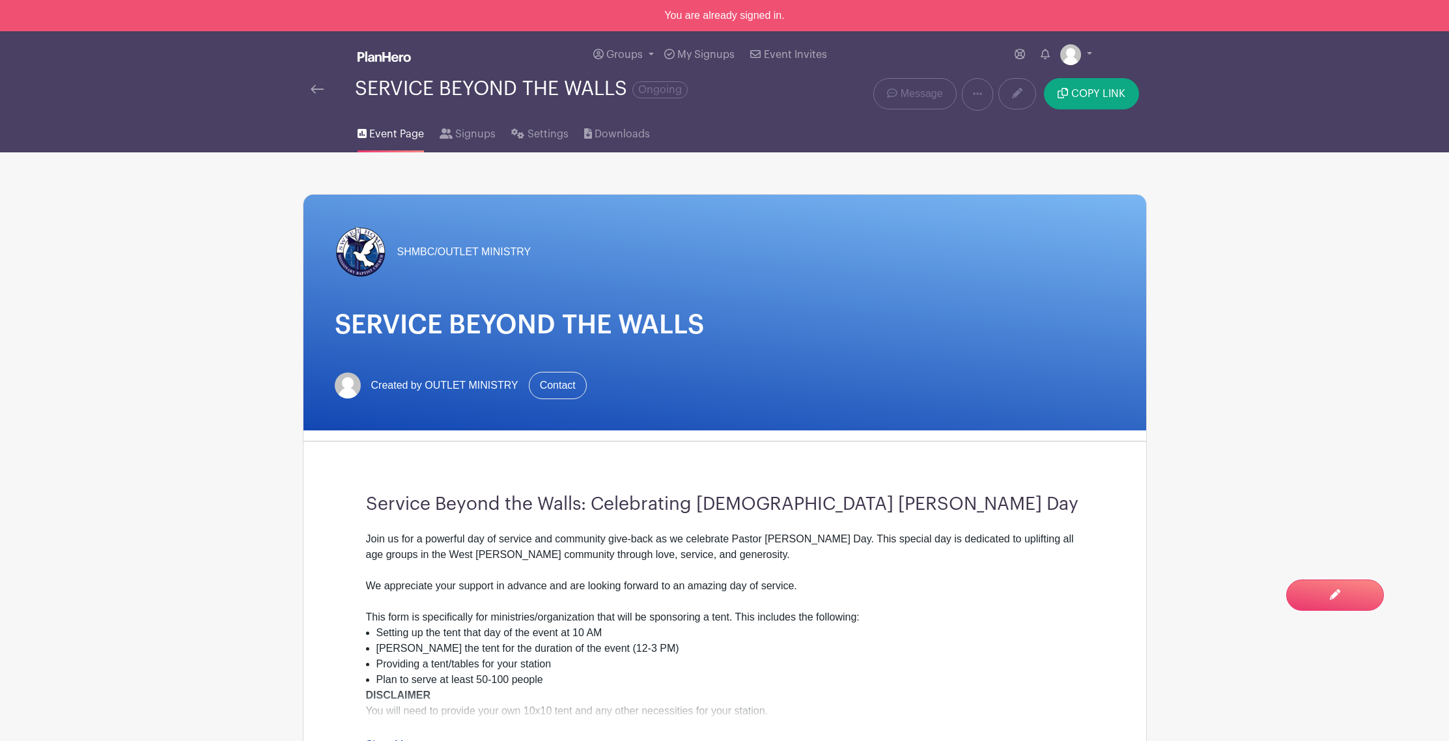 The height and width of the screenshot is (741, 1449). I want to click on a: Settings, so click(539, 132).